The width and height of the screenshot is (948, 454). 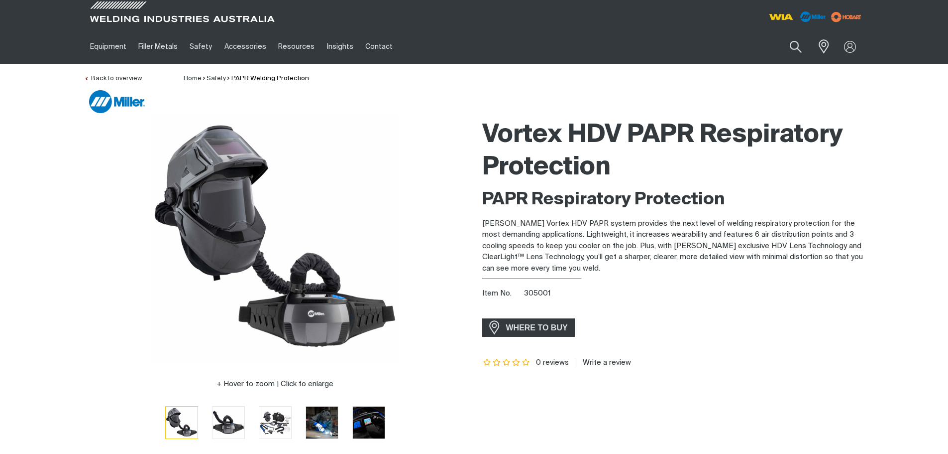 I want to click on a: Home, so click(x=193, y=78).